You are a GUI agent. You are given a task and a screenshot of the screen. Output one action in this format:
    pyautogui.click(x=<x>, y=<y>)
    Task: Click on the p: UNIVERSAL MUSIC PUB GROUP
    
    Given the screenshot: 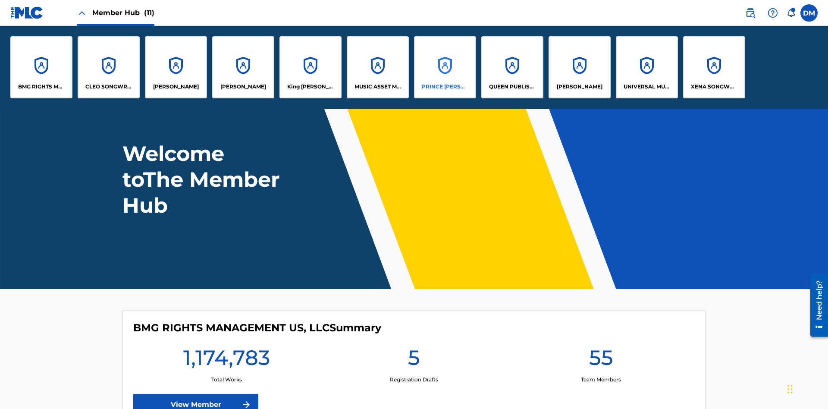 What is the action you would take?
    pyautogui.click(x=647, y=87)
    